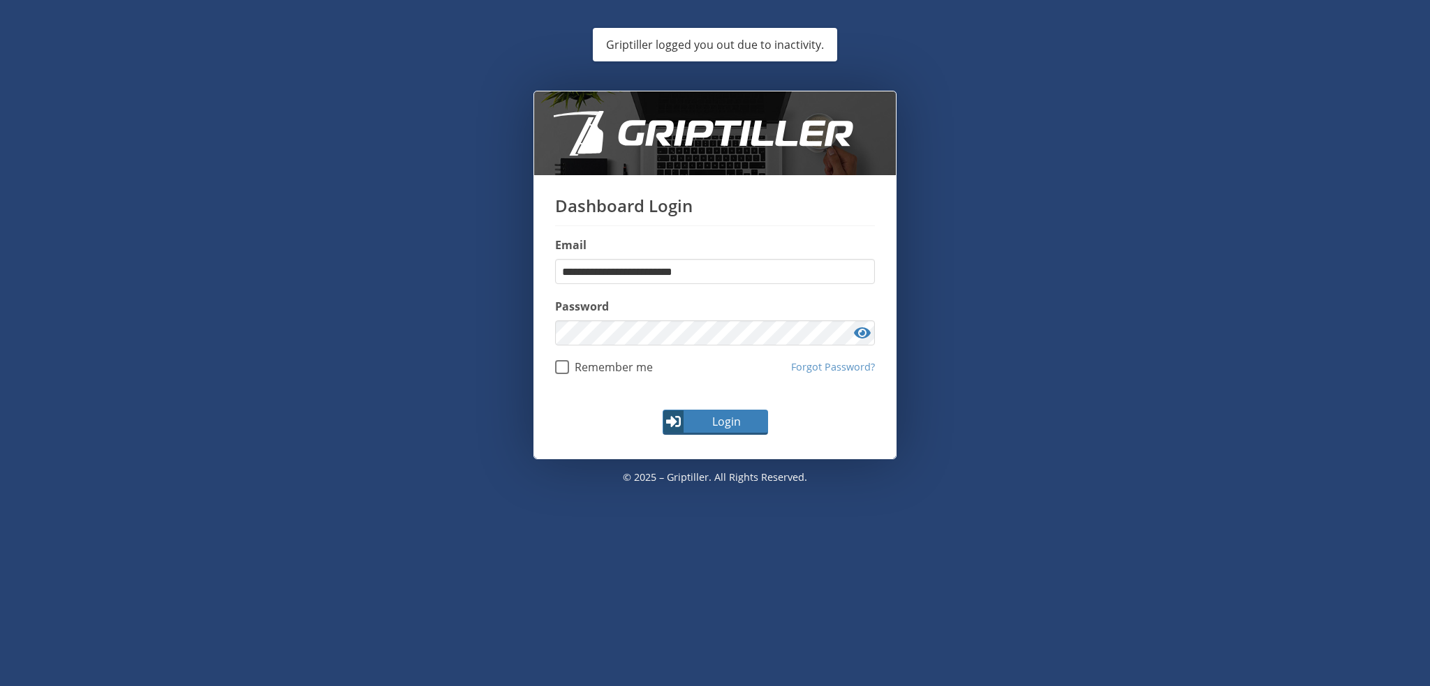  What do you see at coordinates (715, 478) in the screenshot?
I see `p: © 2025 – Griptiller. All rights reserved.` at bounding box center [715, 478].